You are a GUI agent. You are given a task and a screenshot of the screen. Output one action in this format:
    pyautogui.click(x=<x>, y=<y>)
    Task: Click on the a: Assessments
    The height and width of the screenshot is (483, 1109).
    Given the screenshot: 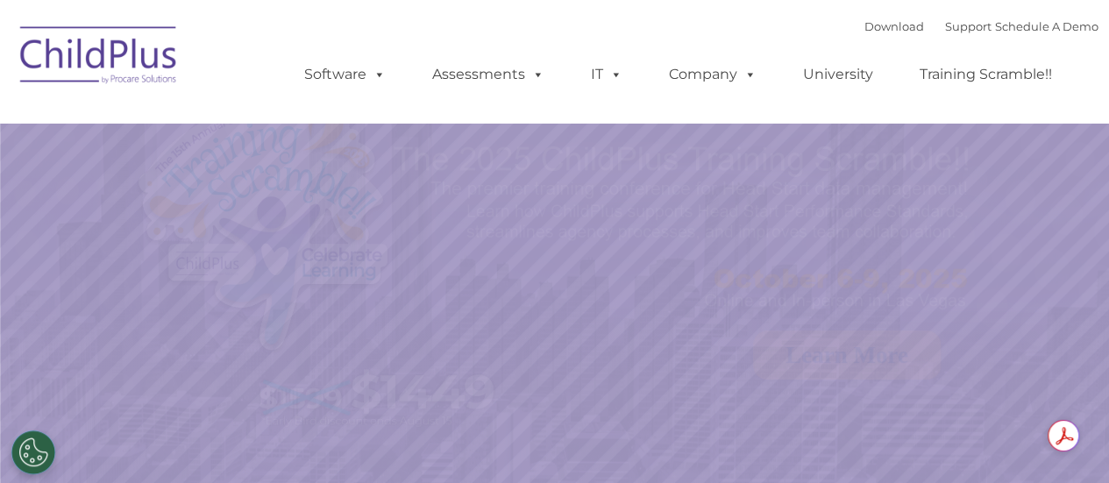 What is the action you would take?
    pyautogui.click(x=488, y=75)
    